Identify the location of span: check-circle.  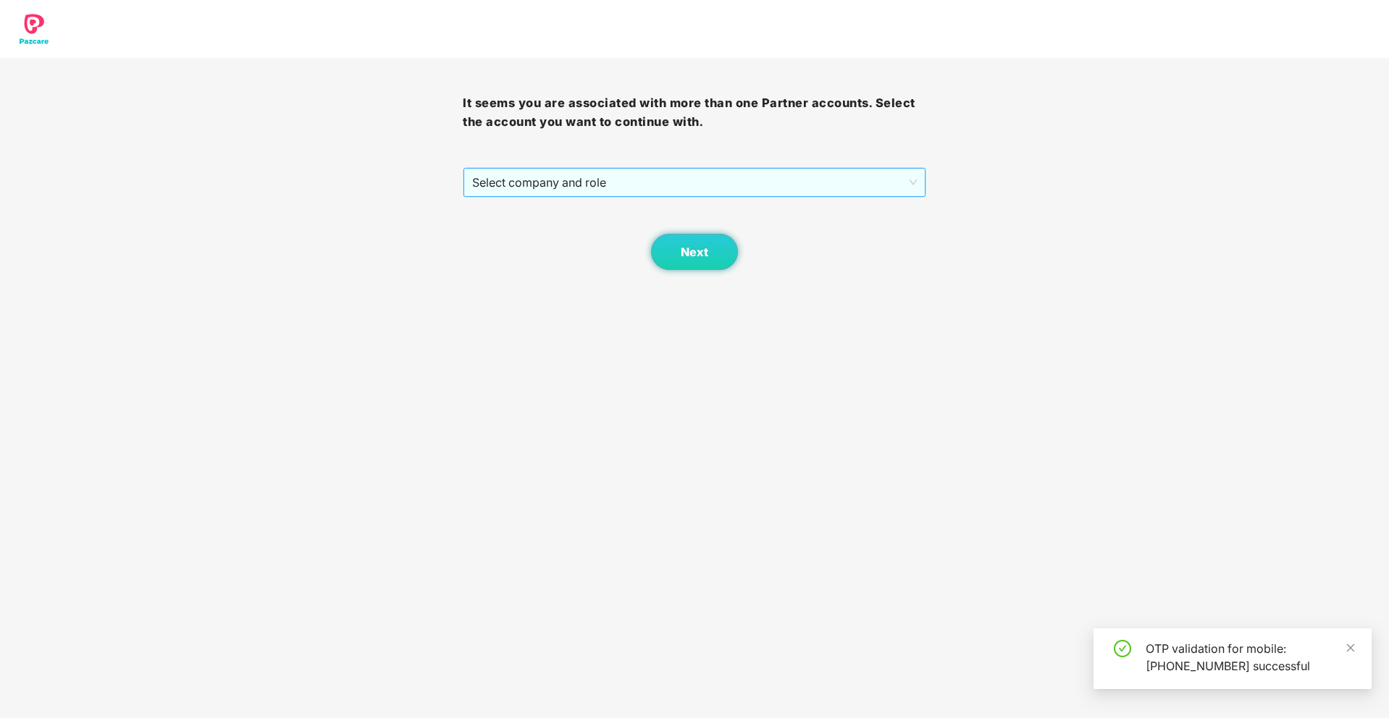
(1122, 649).